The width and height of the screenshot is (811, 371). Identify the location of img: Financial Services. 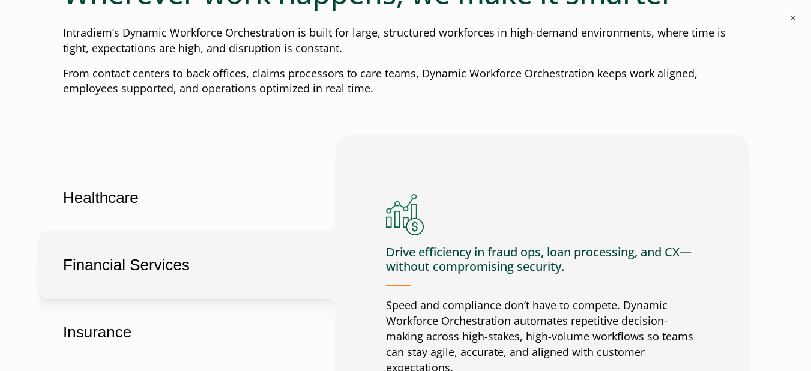
(405, 214).